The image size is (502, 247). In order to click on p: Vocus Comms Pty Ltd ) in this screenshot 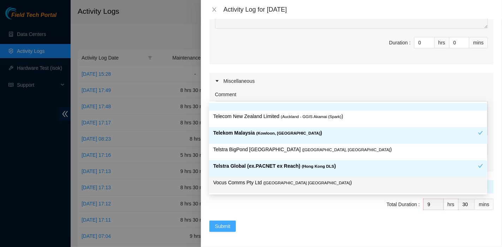, I will do `click(348, 183)`.